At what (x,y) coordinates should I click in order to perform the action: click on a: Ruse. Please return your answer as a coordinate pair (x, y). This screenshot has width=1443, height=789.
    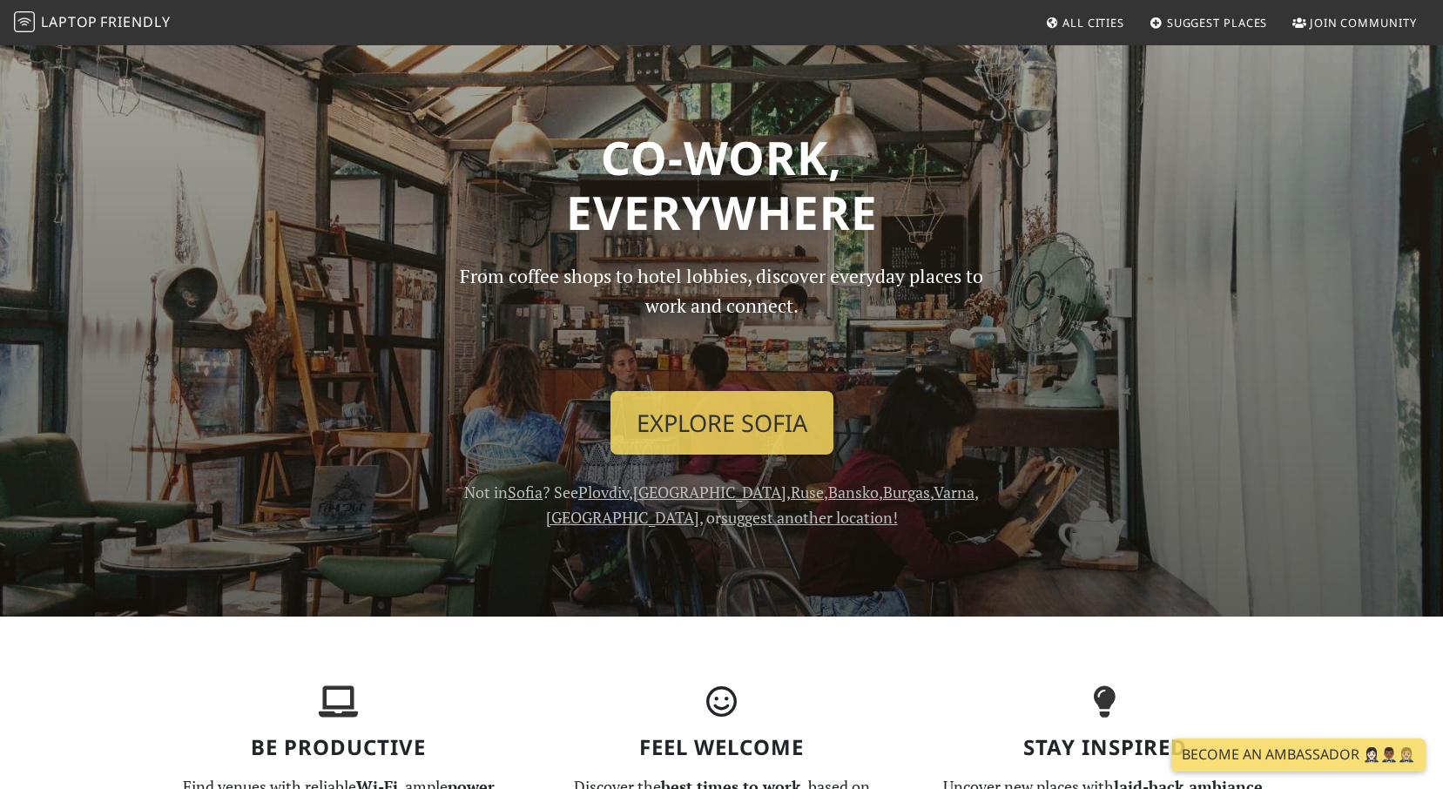
    Looking at the image, I should click on (807, 492).